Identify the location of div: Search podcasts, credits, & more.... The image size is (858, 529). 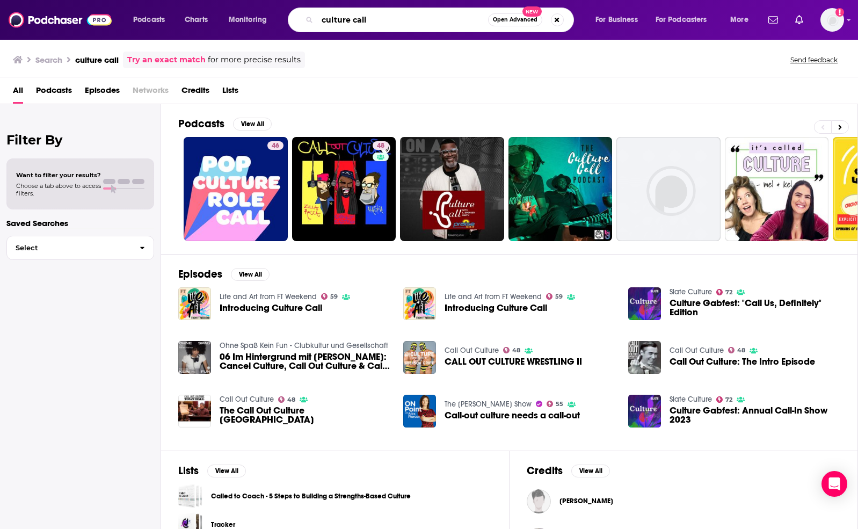
(441, 20).